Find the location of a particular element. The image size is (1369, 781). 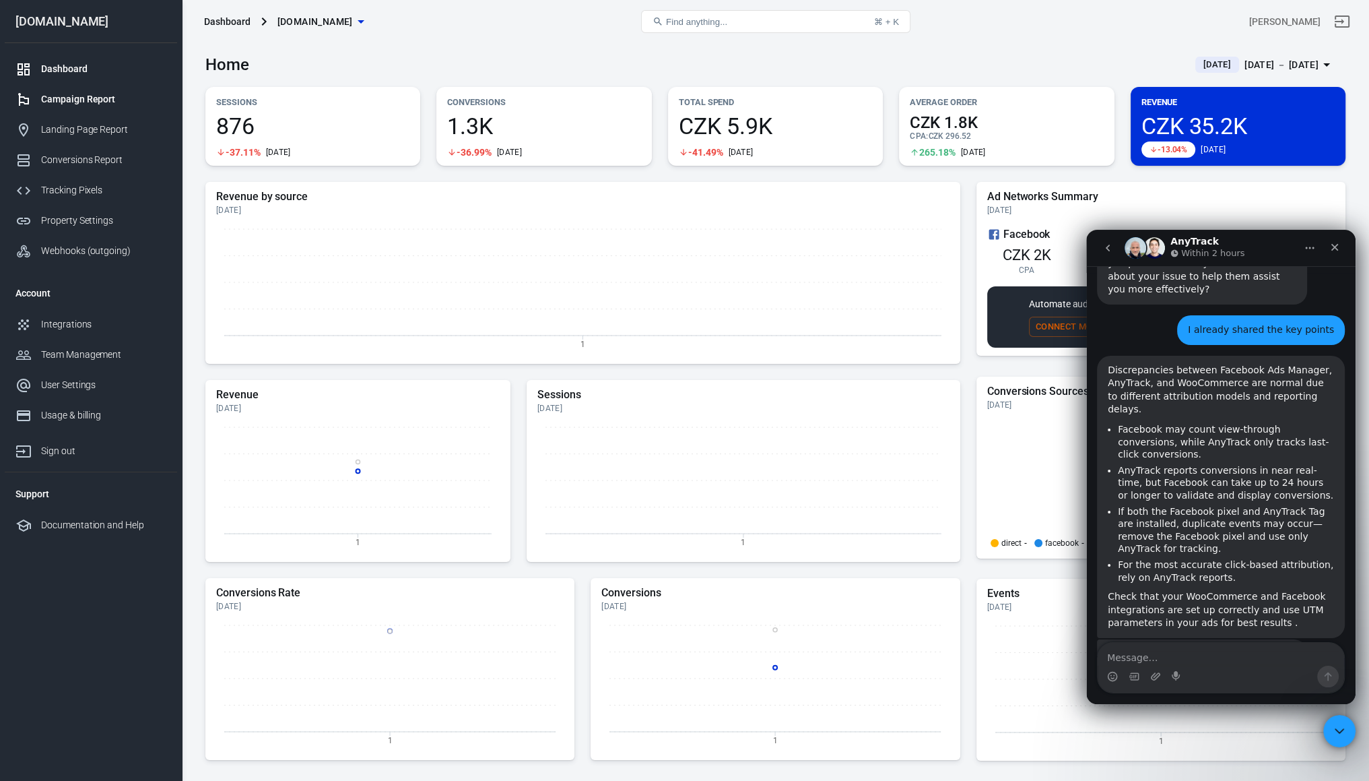

div: Team Management is located at coordinates (104, 354).